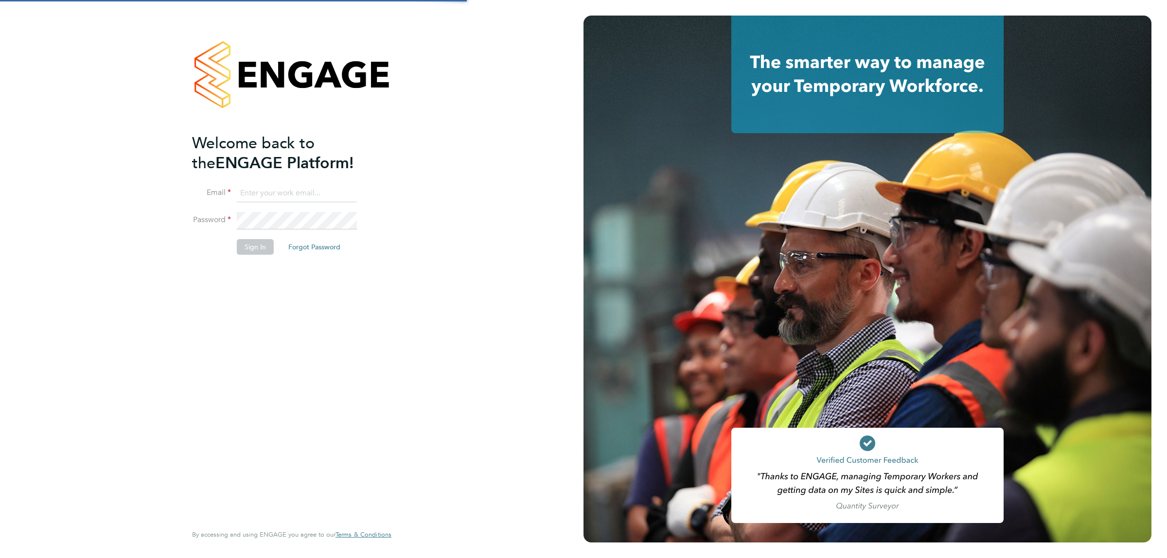 The width and height of the screenshot is (1167, 558). What do you see at coordinates (211, 220) in the screenshot?
I see `label: Password` at bounding box center [211, 220].